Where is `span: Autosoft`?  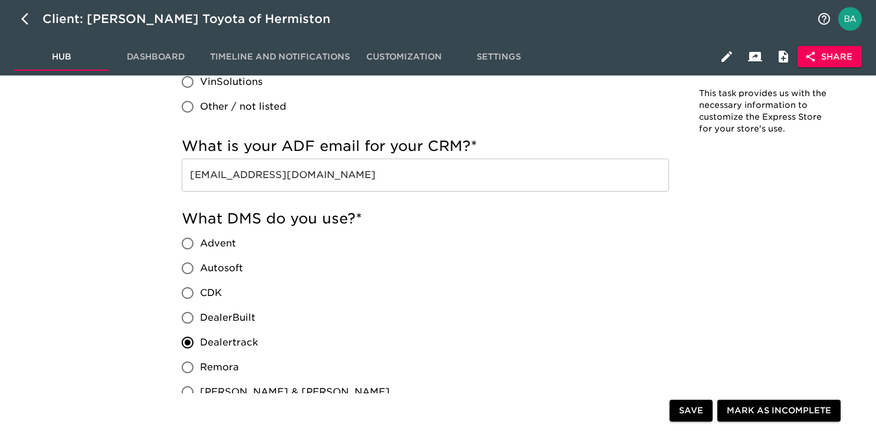 span: Autosoft is located at coordinates (221, 268).